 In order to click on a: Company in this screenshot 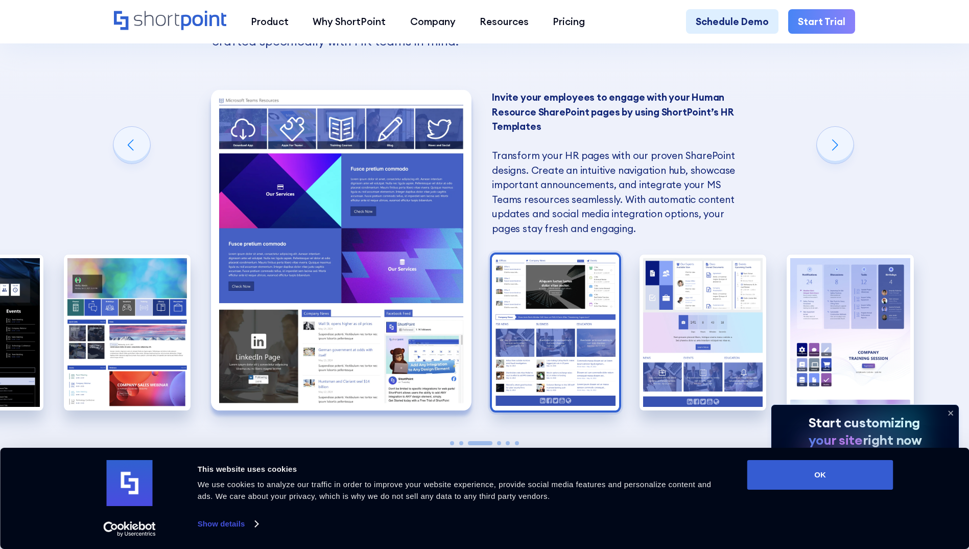, I will do `click(433, 21)`.